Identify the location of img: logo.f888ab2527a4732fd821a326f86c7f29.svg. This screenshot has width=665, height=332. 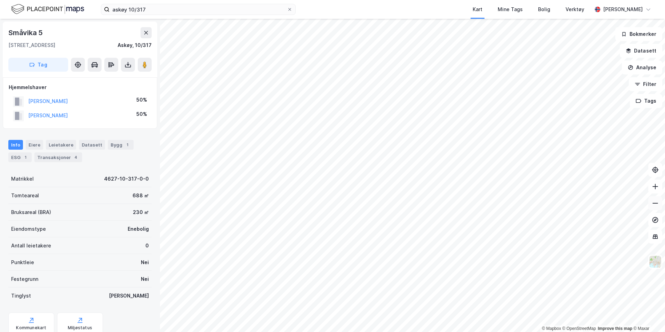
(48, 9).